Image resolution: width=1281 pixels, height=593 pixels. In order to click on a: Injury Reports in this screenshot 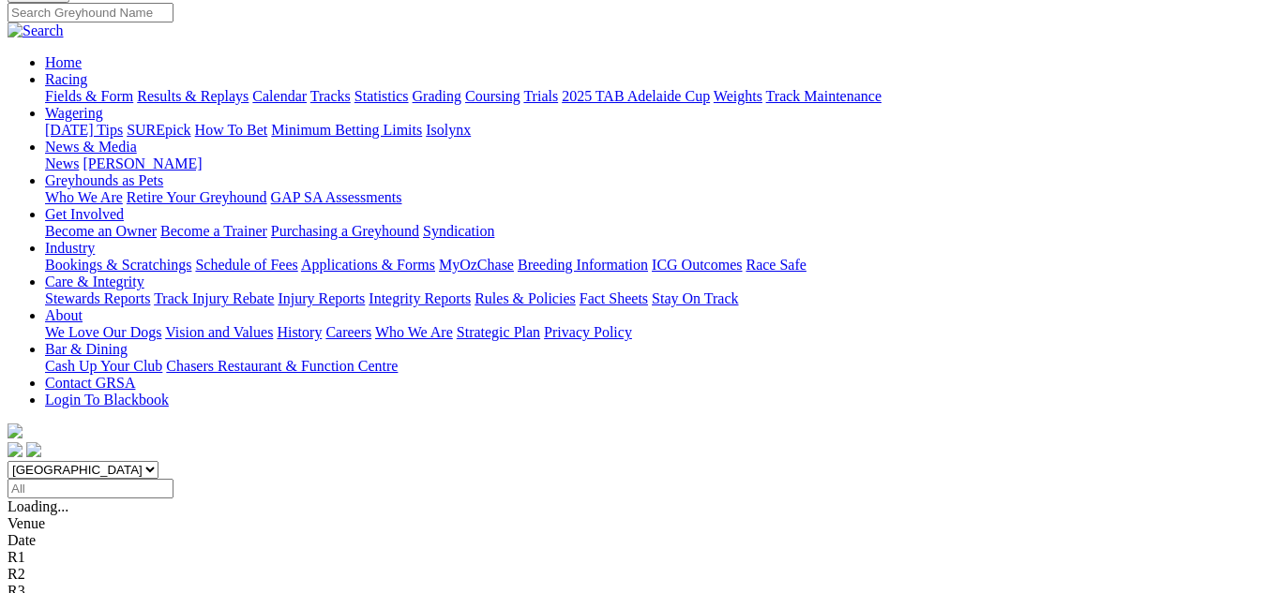, I will do `click(321, 298)`.